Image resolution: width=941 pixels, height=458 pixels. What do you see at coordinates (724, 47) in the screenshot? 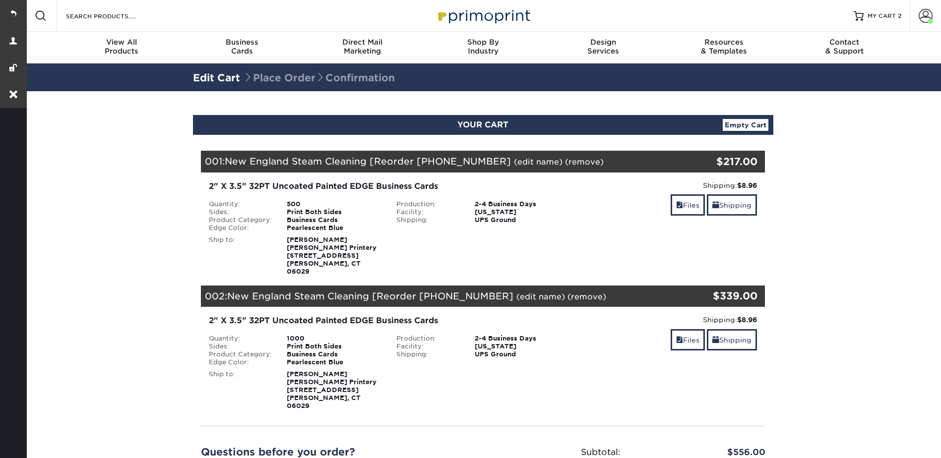
I see `div: & Templates` at bounding box center [724, 47].